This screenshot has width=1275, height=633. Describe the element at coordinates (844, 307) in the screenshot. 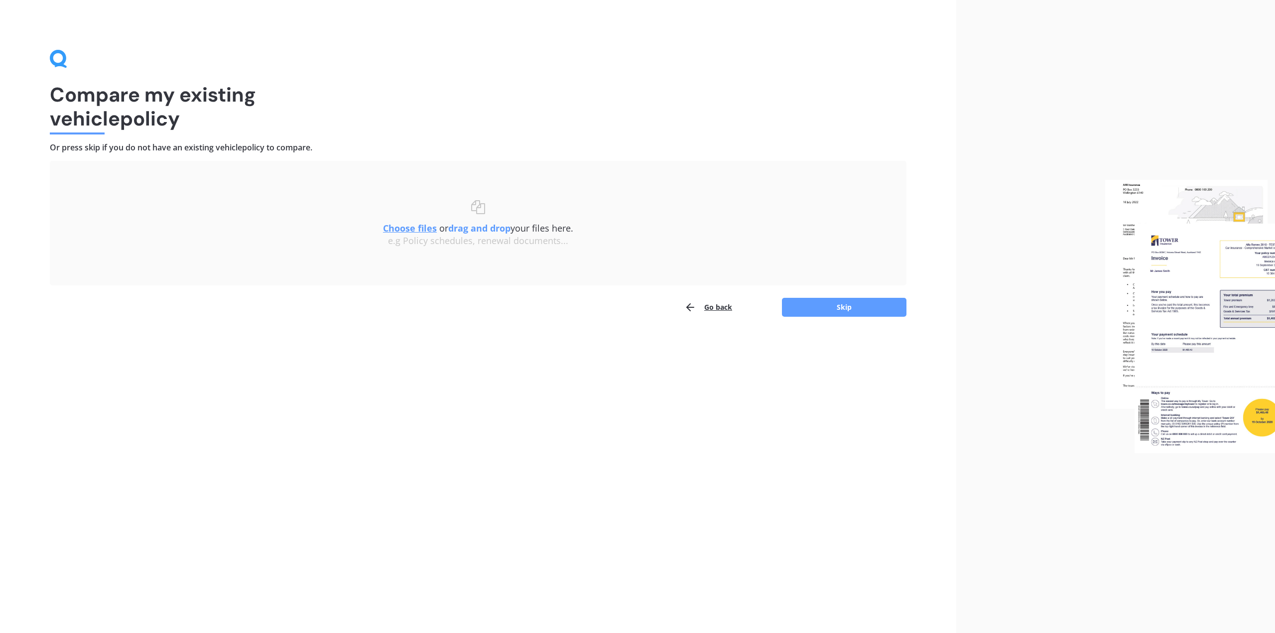

I see `button: Skip` at that location.